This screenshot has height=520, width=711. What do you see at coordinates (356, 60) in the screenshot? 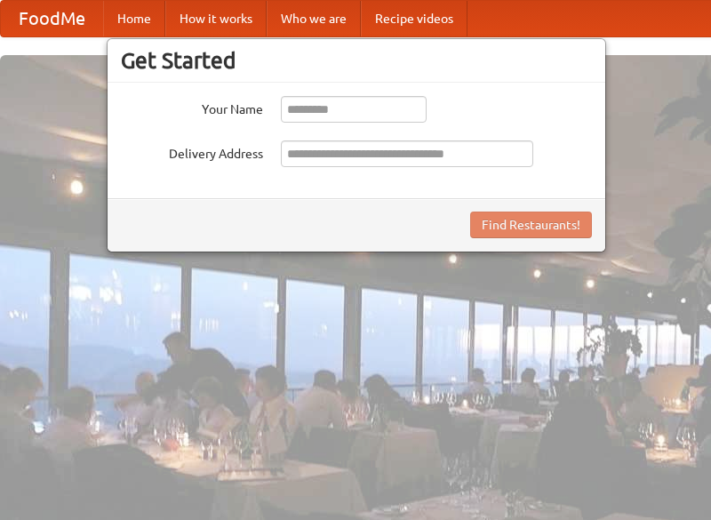
I see `h3: Get Started` at bounding box center [356, 60].